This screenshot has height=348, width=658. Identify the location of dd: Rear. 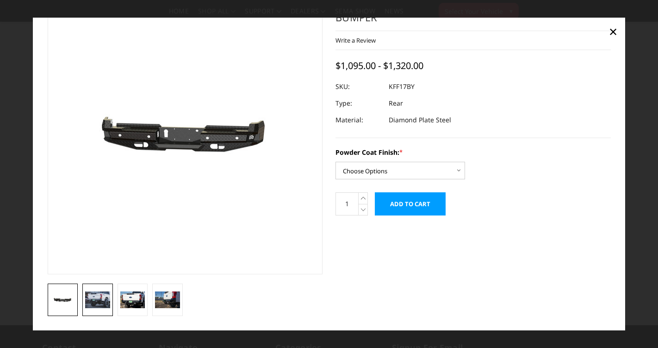
(396, 103).